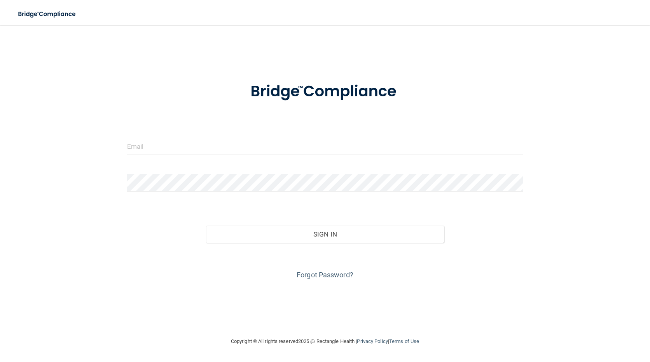 This screenshot has height=362, width=650. What do you see at coordinates (325, 275) in the screenshot?
I see `a: Forgot Password?` at bounding box center [325, 275].